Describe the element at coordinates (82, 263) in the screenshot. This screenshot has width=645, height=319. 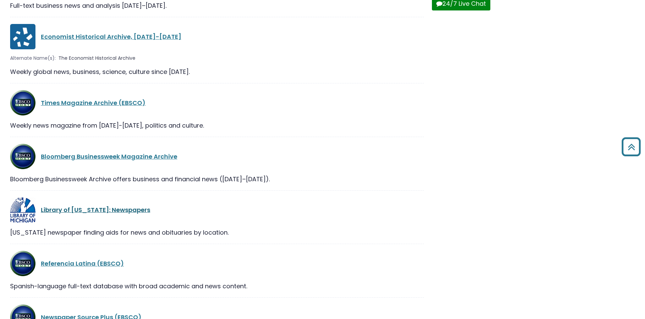
I see `a: Referencia Latina (EBSCO)` at that location.